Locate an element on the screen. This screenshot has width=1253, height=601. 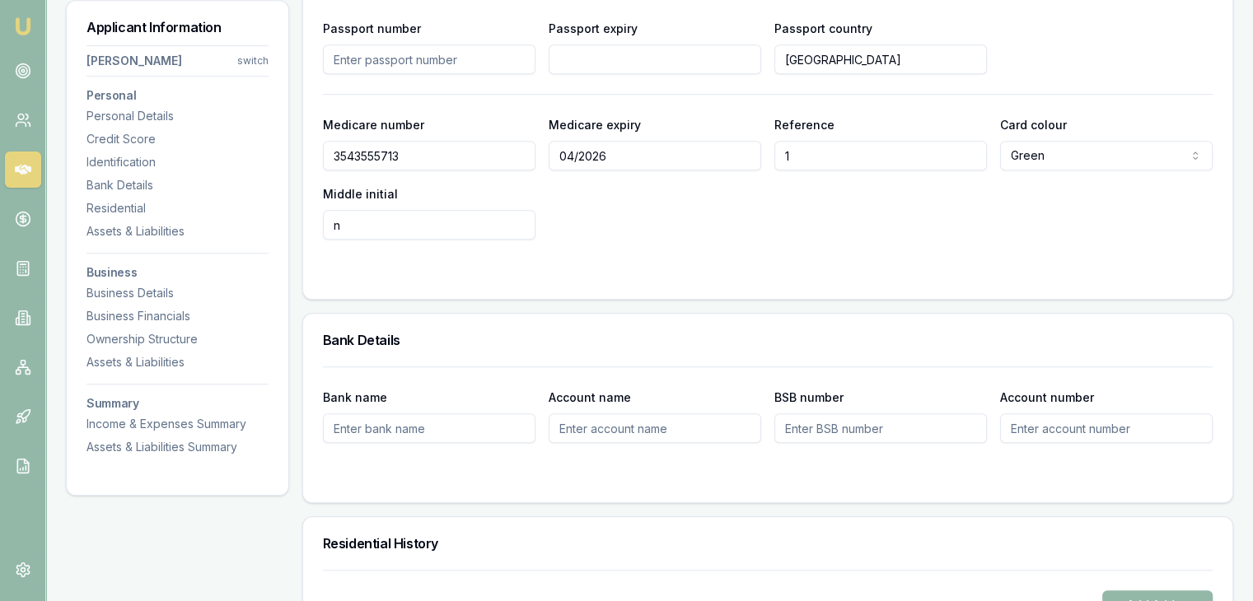
input: Enter bank name is located at coordinates (429, 428).